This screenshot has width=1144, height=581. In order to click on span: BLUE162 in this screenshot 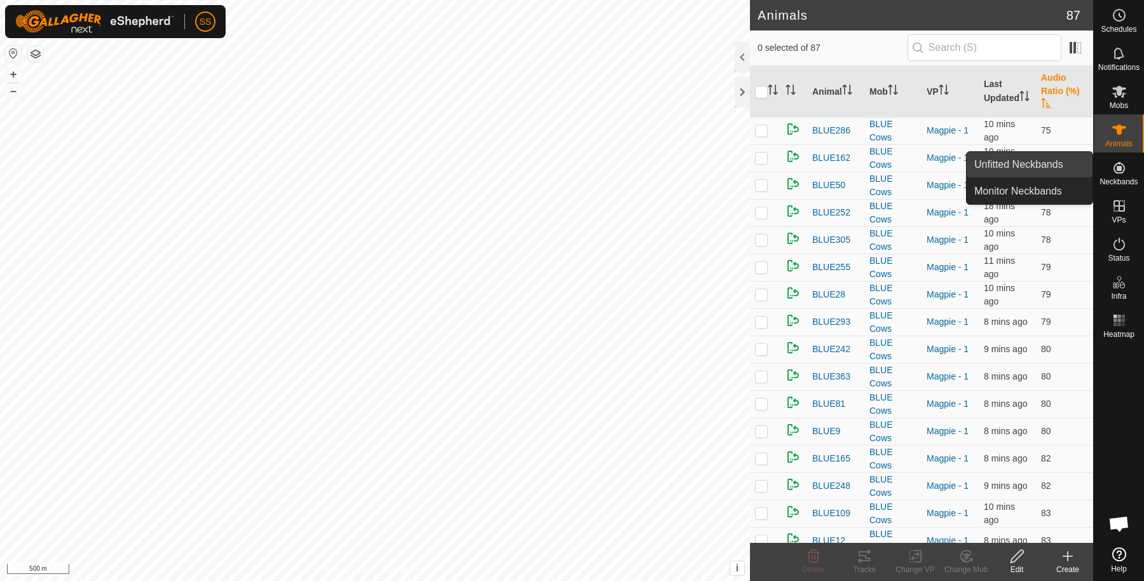, I will do `click(832, 158)`.